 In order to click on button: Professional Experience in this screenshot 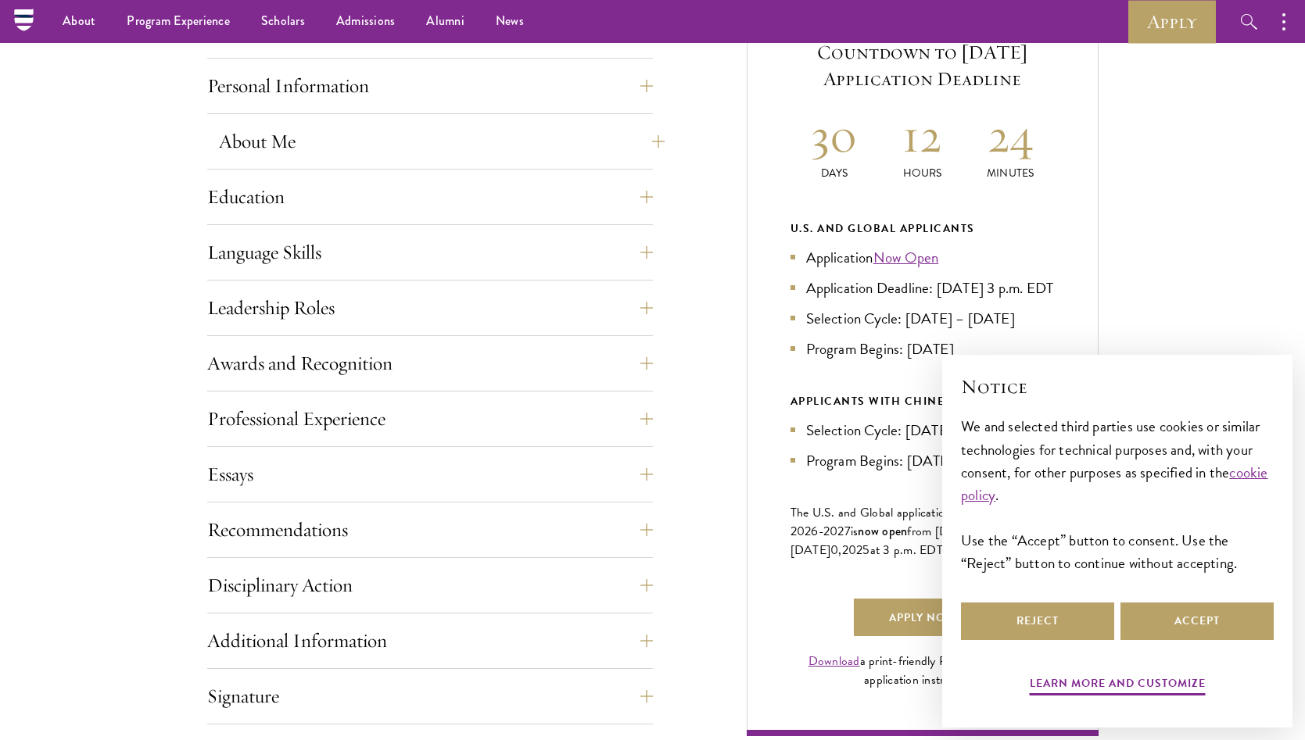, I will do `click(430, 419)`.